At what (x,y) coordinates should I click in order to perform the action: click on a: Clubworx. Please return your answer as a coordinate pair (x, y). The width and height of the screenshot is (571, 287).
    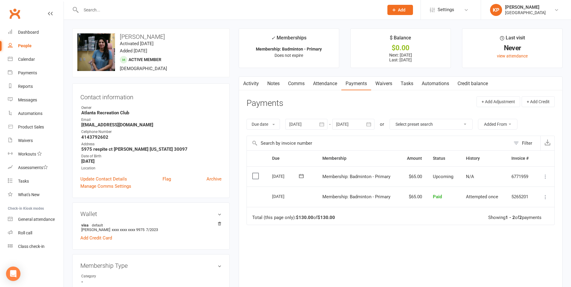
    Looking at the image, I should click on (15, 14).